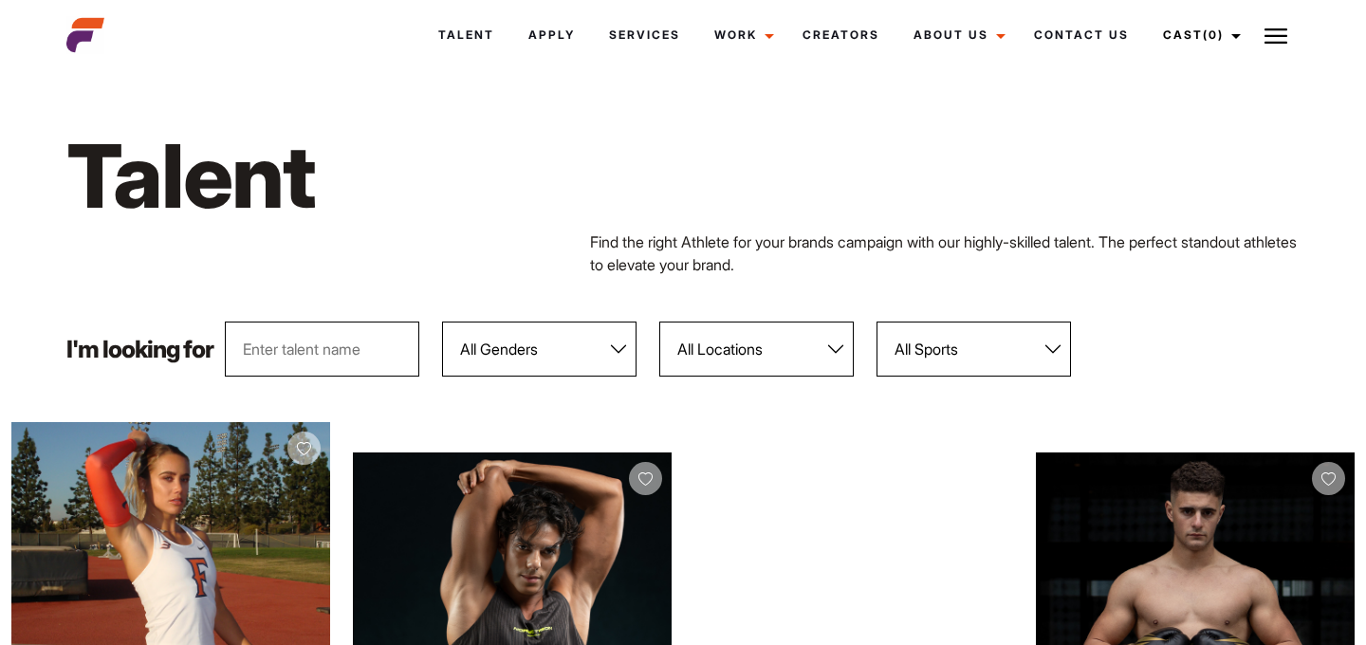  What do you see at coordinates (85, 35) in the screenshot?
I see `img: cropped-aefm-brand-fav-22-square.png` at bounding box center [85, 35].